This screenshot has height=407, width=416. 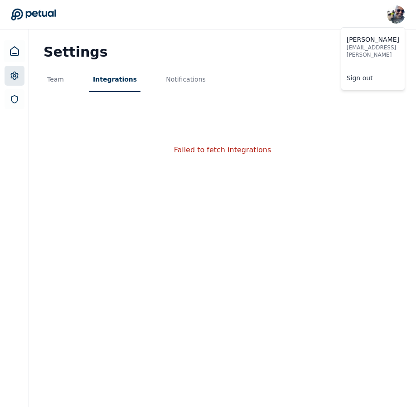 What do you see at coordinates (14, 76) in the screenshot?
I see `a: Settings` at bounding box center [14, 76].